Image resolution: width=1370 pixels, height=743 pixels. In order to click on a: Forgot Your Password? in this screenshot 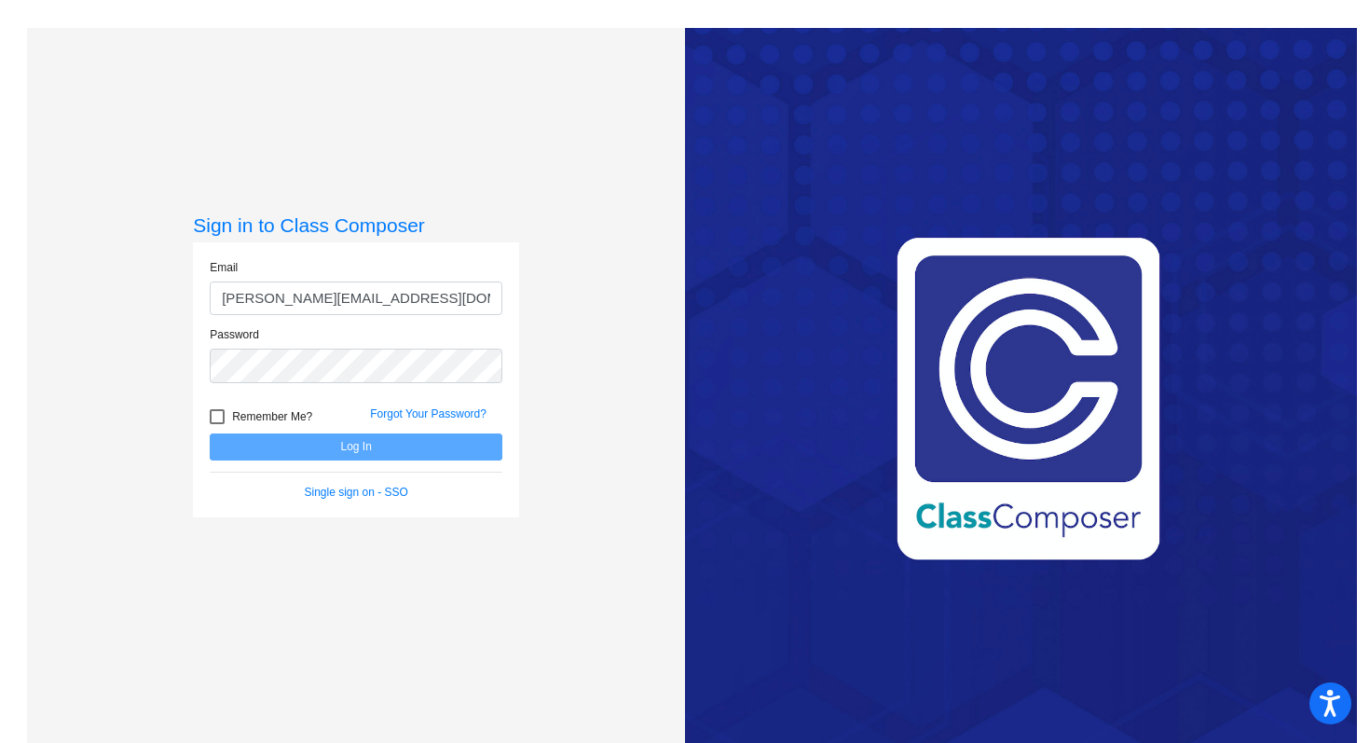, I will do `click(428, 414)`.